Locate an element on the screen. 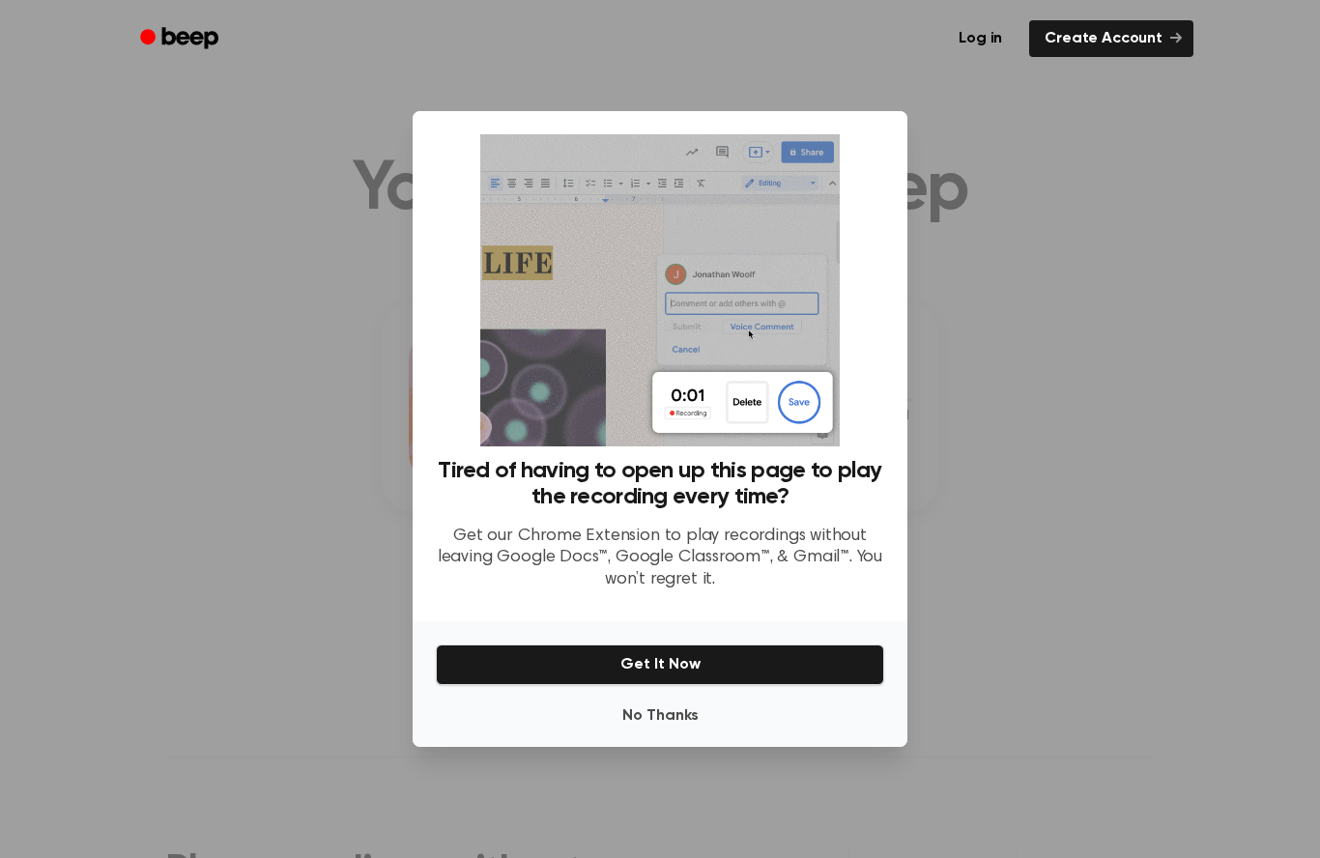 The height and width of the screenshot is (858, 1320). p: Get our Chrome Extension to play recordings without leaving Google Docs™, Google Classroom™, & Gm... is located at coordinates (660, 559).